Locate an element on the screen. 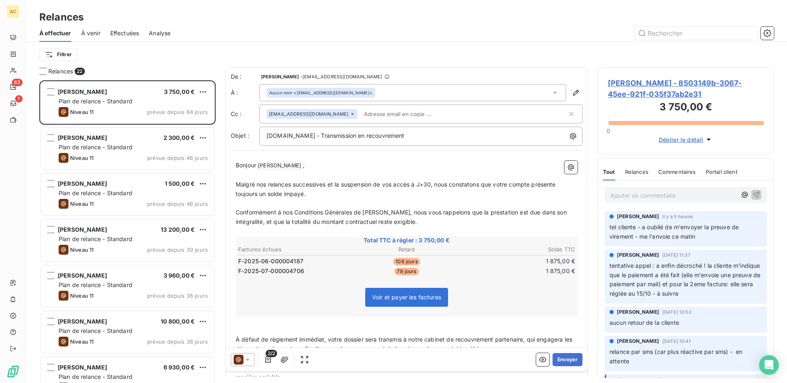 The image size is (787, 383). button: Envoyer is located at coordinates (567, 359).